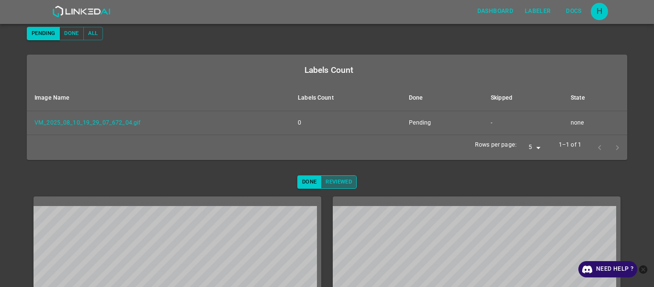 The height and width of the screenshot is (287, 654). Describe the element at coordinates (607, 269) in the screenshot. I see `a: Need Help ?` at that location.